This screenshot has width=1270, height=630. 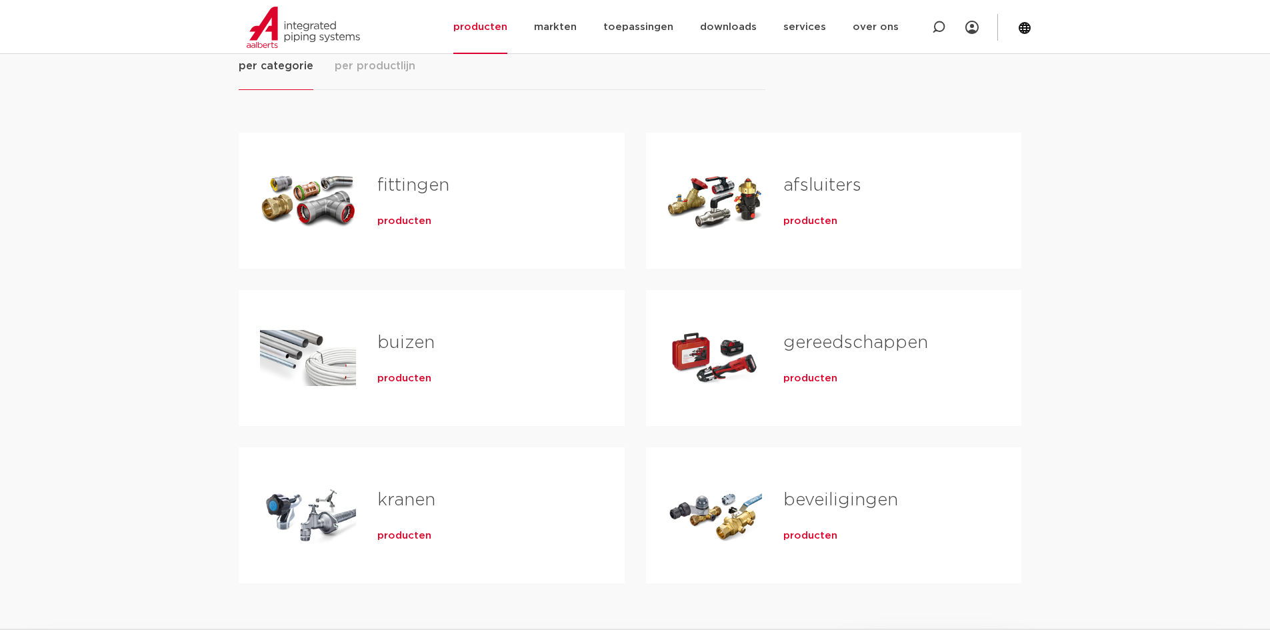 I want to click on div: Tabs. Open items met enter of spatie, sluit af met escape en navigeer met de pijltoetsen., so click(x=636, y=331).